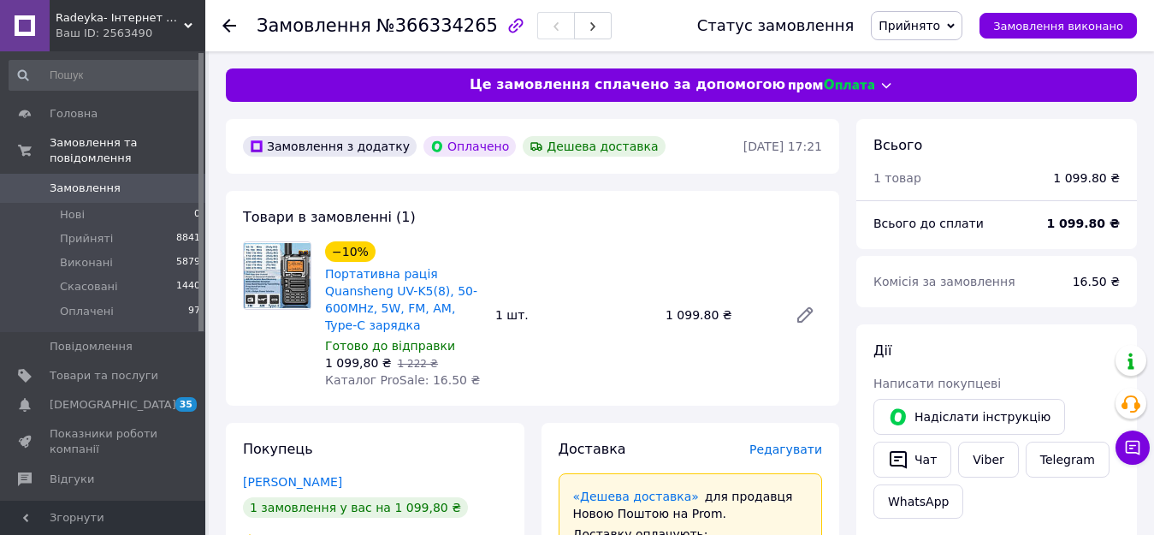 The image size is (1154, 535). I want to click on div: Статус замовлення, so click(776, 26).